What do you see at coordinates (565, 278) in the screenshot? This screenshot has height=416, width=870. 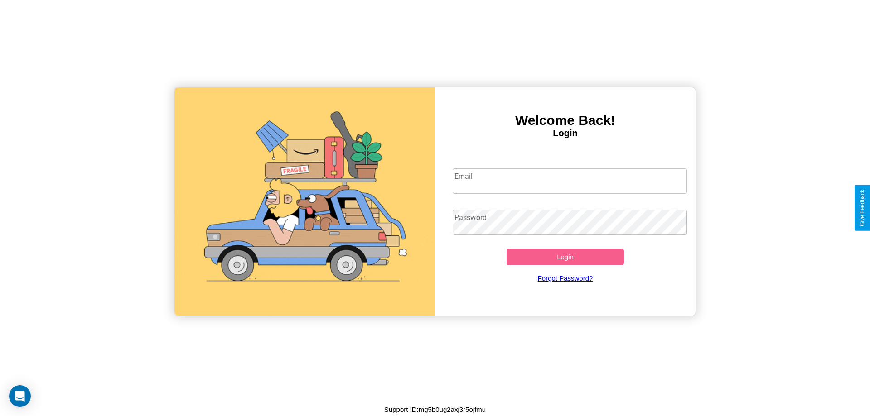 I see `a: Forgot Password?` at bounding box center [565, 278].